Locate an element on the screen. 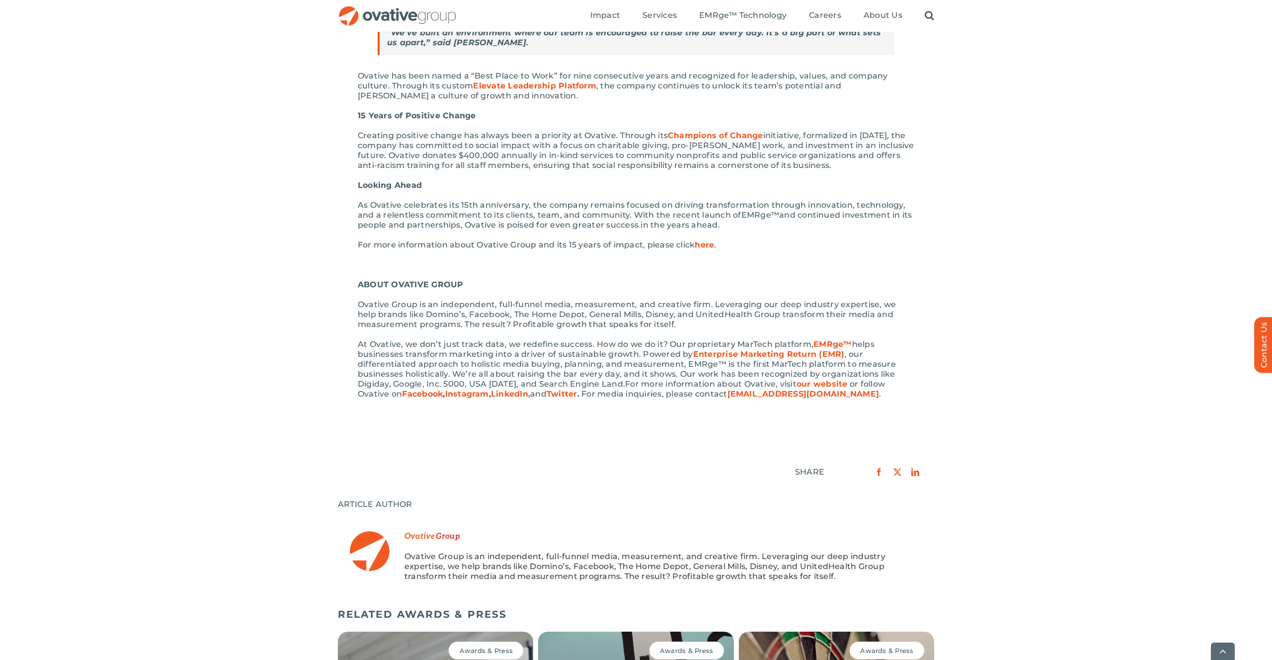  a: our website is located at coordinates (822, 384).